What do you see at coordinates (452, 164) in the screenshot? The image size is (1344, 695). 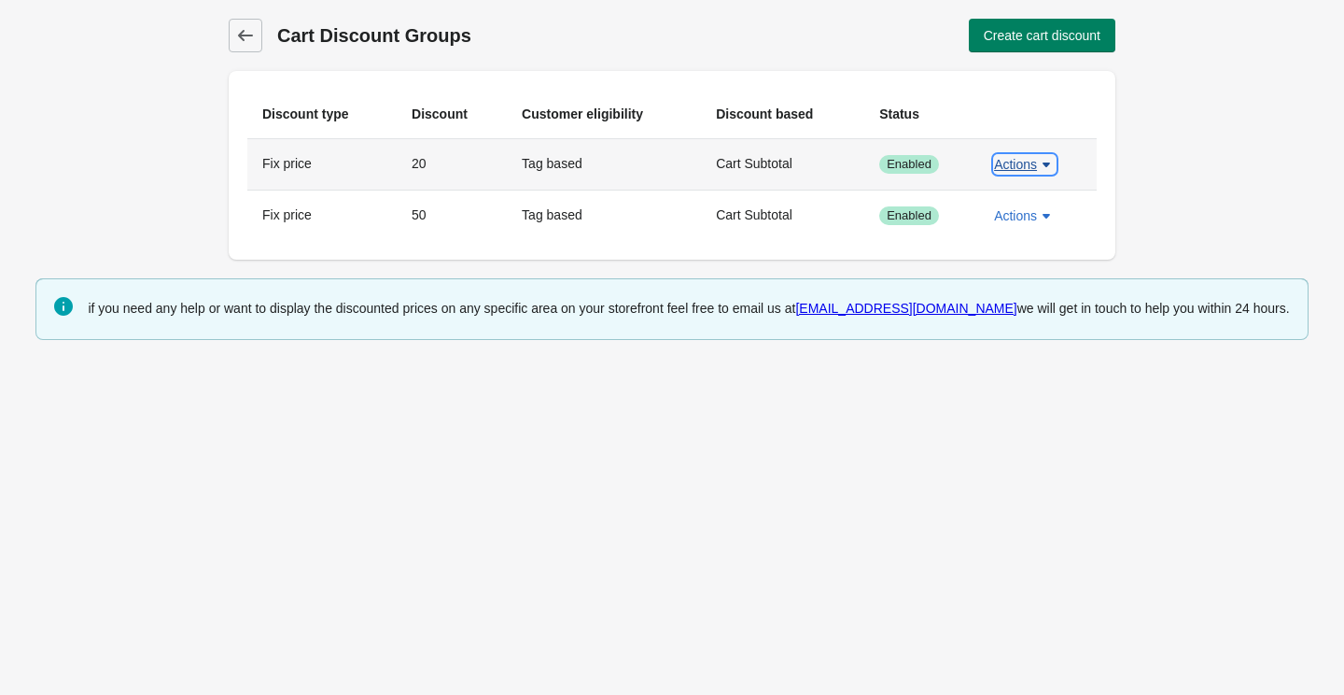 I see `td: 20` at bounding box center [452, 164].